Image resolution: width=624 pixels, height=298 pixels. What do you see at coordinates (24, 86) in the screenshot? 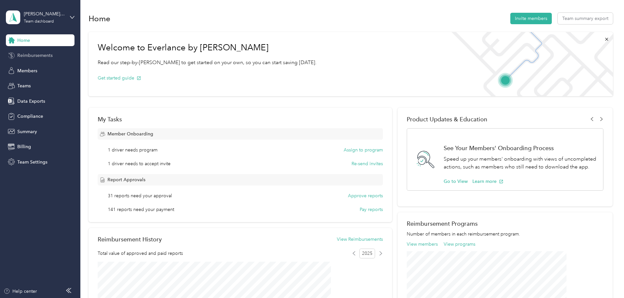
I see `span: Teams` at bounding box center [24, 86].